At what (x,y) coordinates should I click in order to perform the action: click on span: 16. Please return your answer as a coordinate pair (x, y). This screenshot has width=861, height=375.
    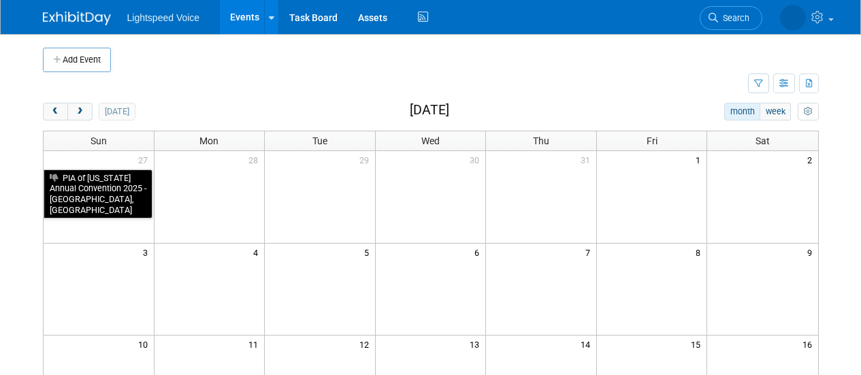
    Looking at the image, I should click on (810, 344).